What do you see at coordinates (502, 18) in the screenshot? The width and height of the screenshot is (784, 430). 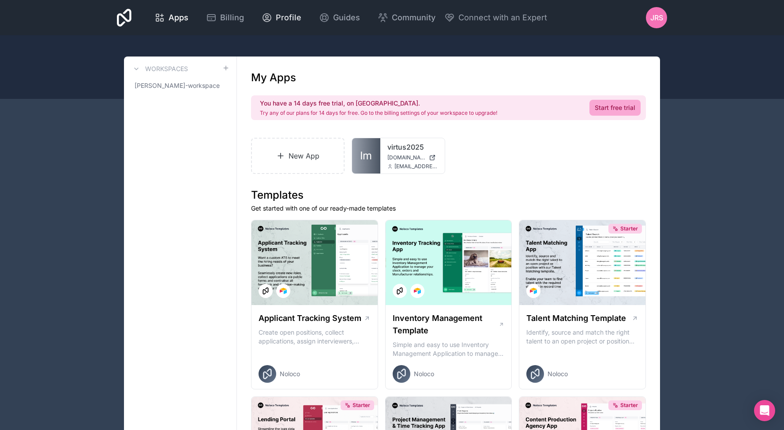 I see `span: Connect with an Expert` at bounding box center [502, 18].